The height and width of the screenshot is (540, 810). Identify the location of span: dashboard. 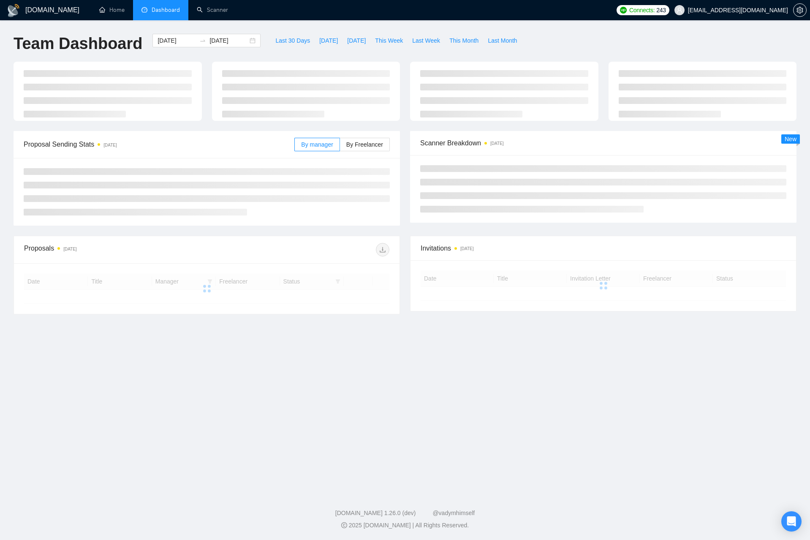
(144, 10).